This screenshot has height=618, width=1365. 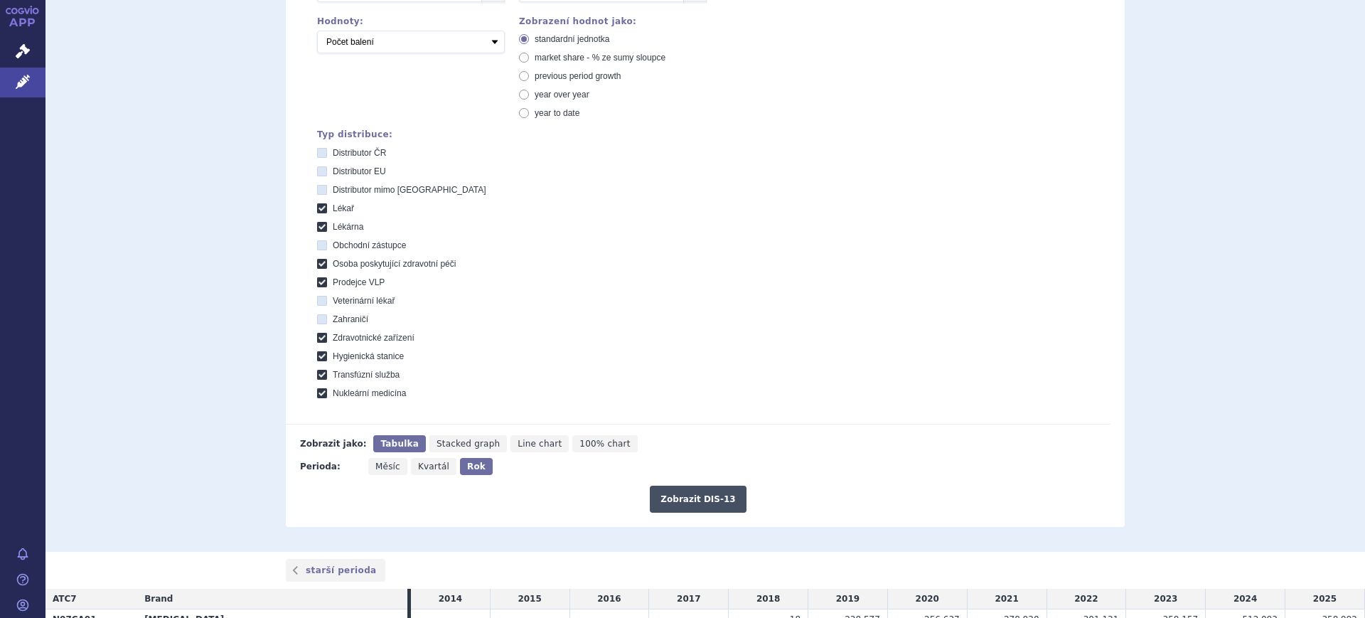 What do you see at coordinates (359, 153) in the screenshot?
I see `span: Distributor ČR` at bounding box center [359, 153].